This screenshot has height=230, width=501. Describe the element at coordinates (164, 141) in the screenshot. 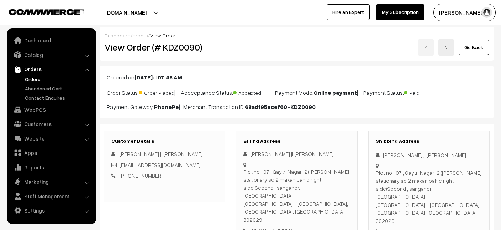

I see `h3: Customer Details` at that location.